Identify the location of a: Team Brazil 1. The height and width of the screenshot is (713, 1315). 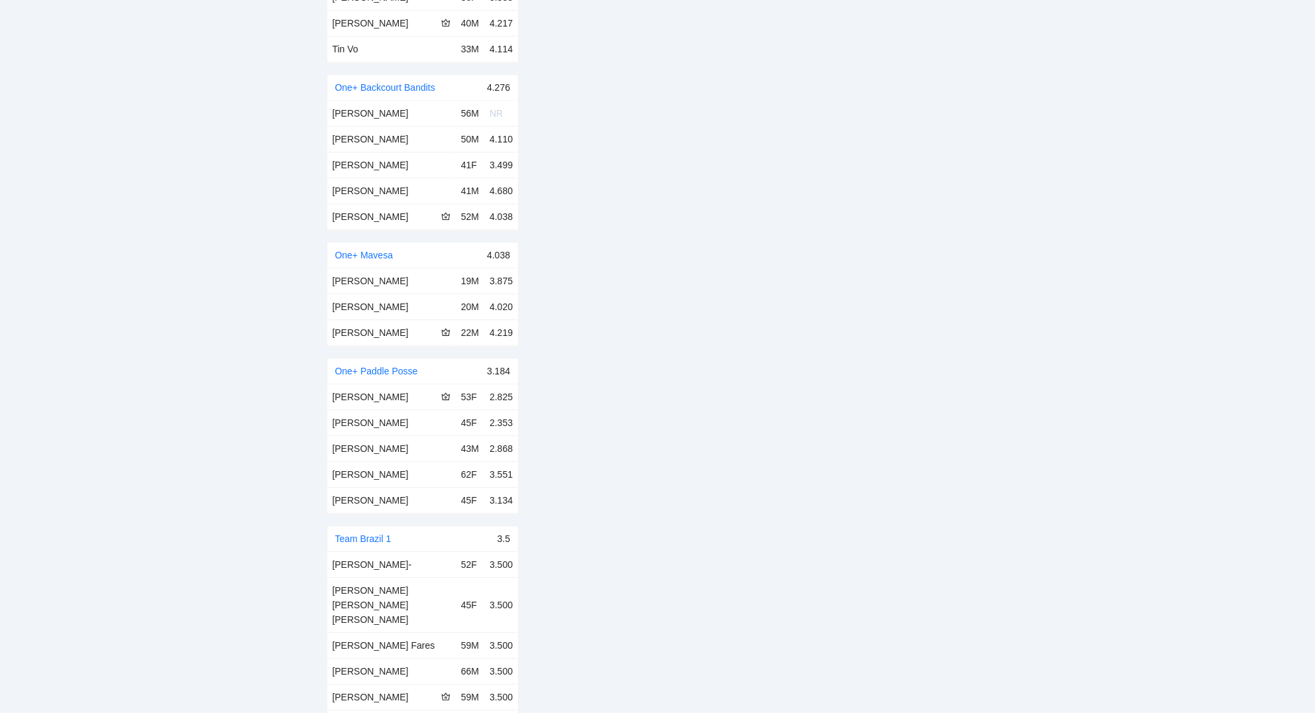
(363, 539).